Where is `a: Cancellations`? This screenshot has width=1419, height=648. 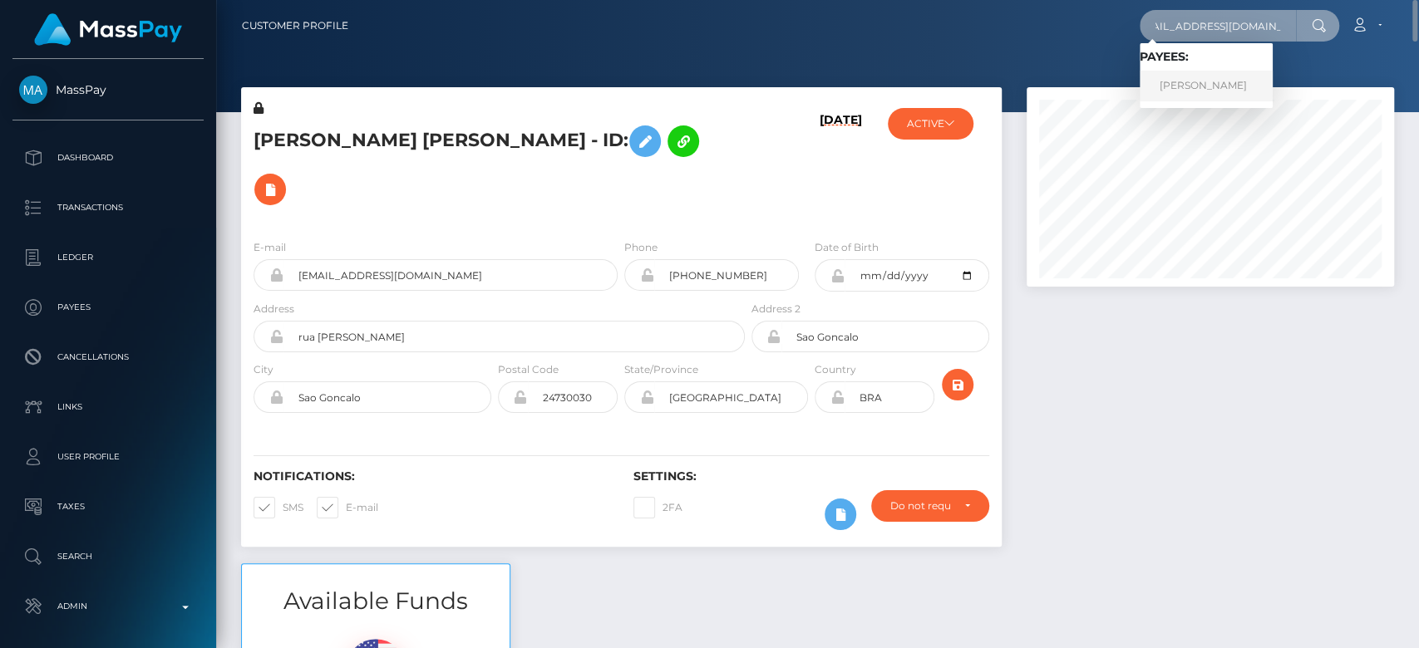
a: Cancellations is located at coordinates (108, 357).